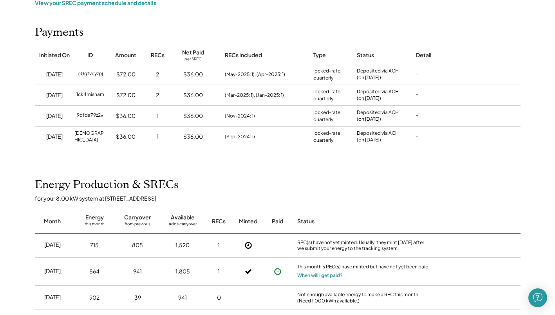  What do you see at coordinates (248, 245) in the screenshot?
I see `button: Not Yet Minted` at bounding box center [248, 245].